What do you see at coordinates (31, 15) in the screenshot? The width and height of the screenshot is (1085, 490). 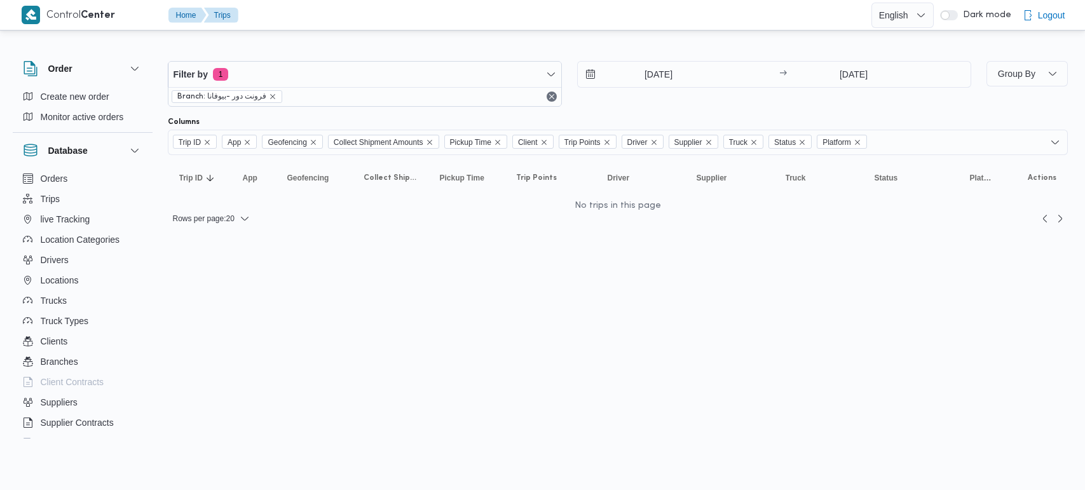 I see `img: X8yXhbKr1z7QwAAAABJRU5ErkJggg==` at bounding box center [31, 15].